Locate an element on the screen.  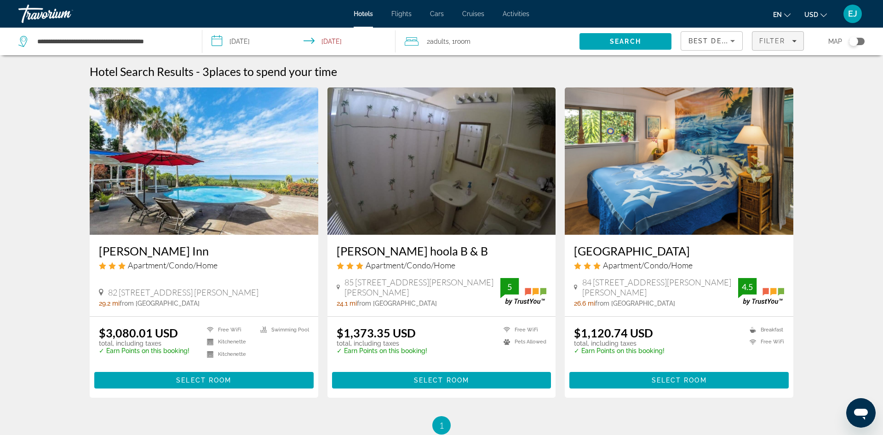
a: Cruises is located at coordinates (473, 14).